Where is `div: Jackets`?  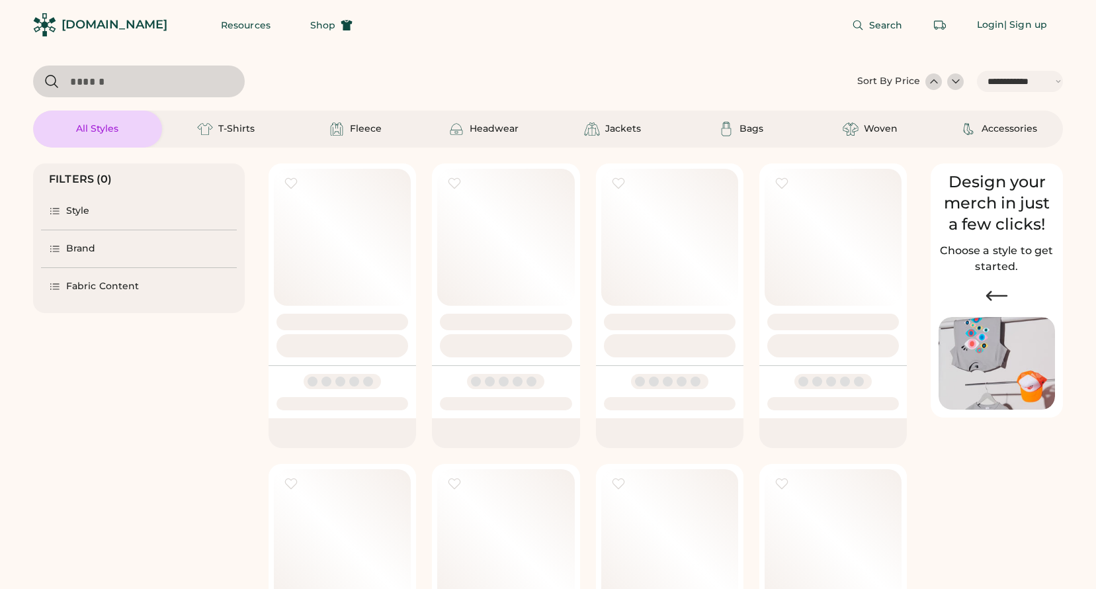
div: Jackets is located at coordinates (623, 129).